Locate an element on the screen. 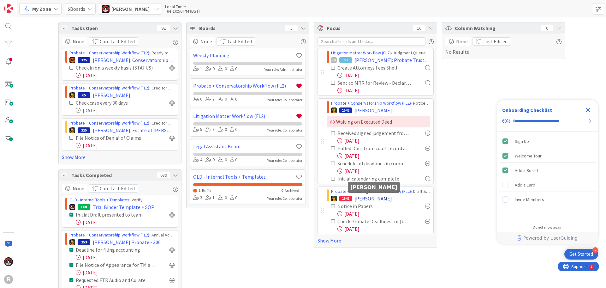 This screenshot has height=288, width=606. span: Tasks Open is located at coordinates (113, 28).